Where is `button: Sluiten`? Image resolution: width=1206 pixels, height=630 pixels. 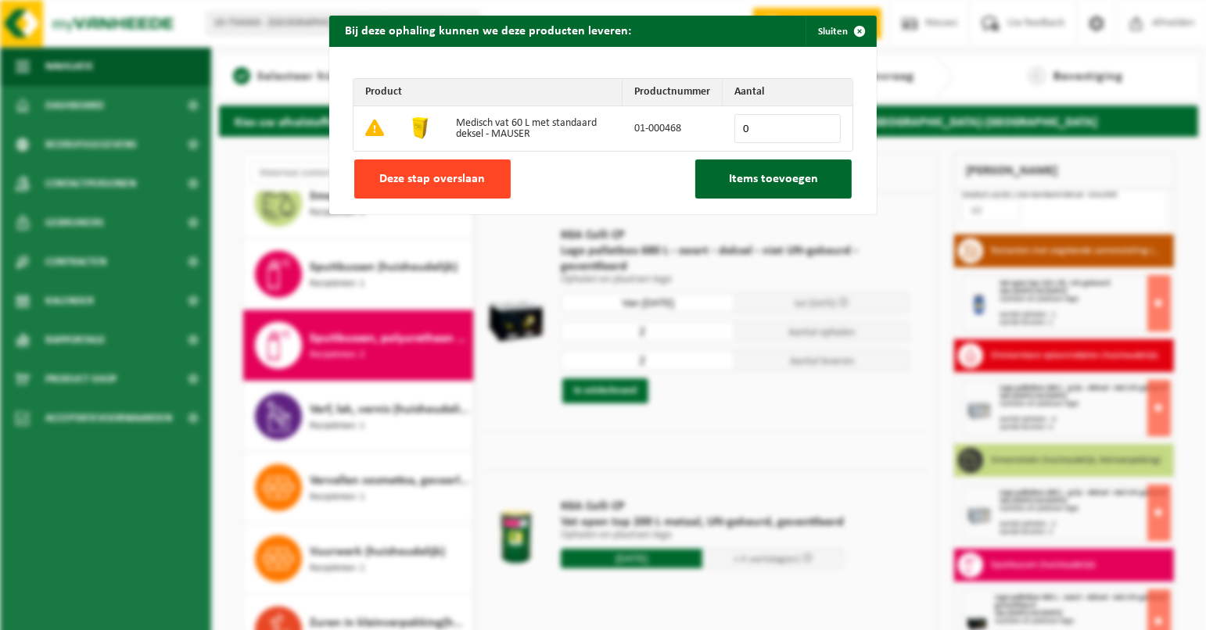
button: Sluiten is located at coordinates (840, 31).